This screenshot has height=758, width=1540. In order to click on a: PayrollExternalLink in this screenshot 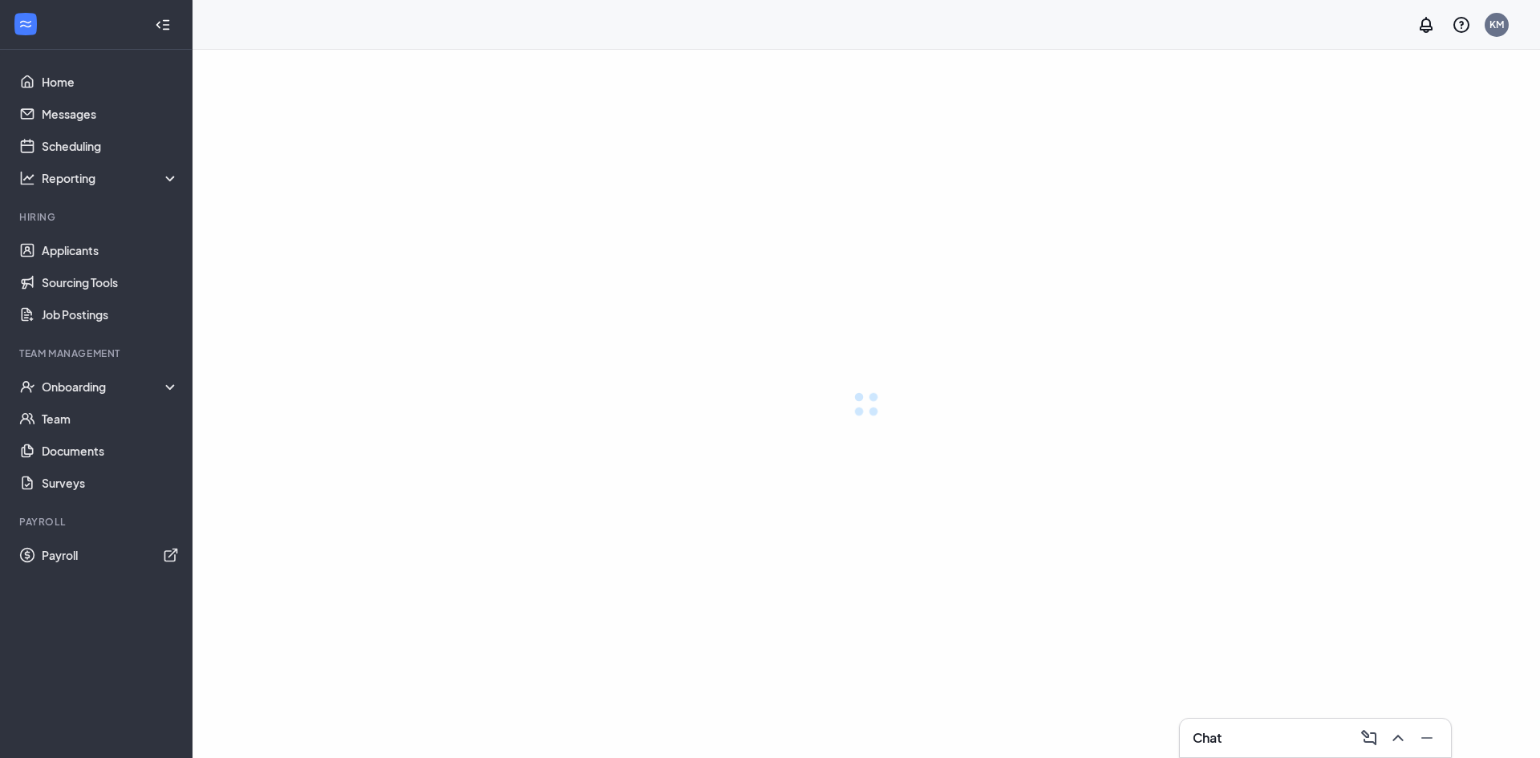, I will do `click(110, 555)`.